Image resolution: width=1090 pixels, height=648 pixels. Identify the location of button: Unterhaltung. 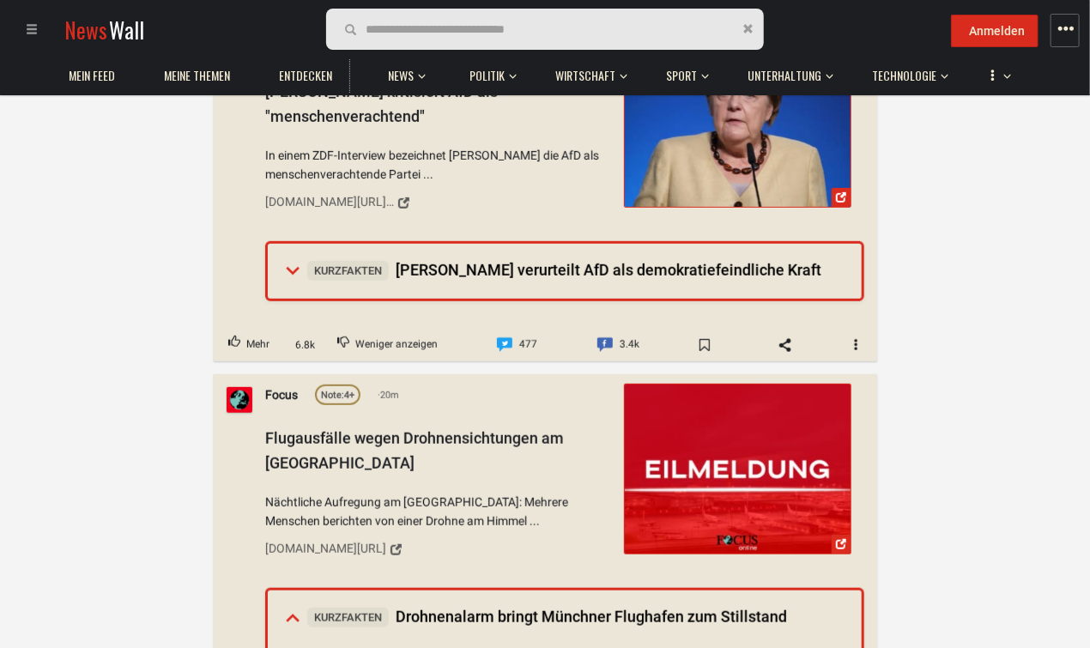
(786, 72).